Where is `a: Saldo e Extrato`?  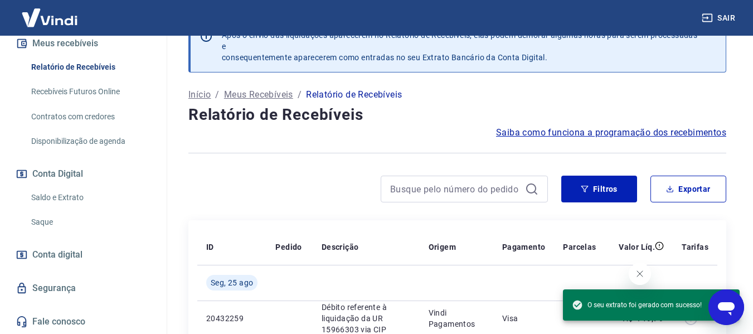
a: Saldo e Extrato is located at coordinates (90, 197).